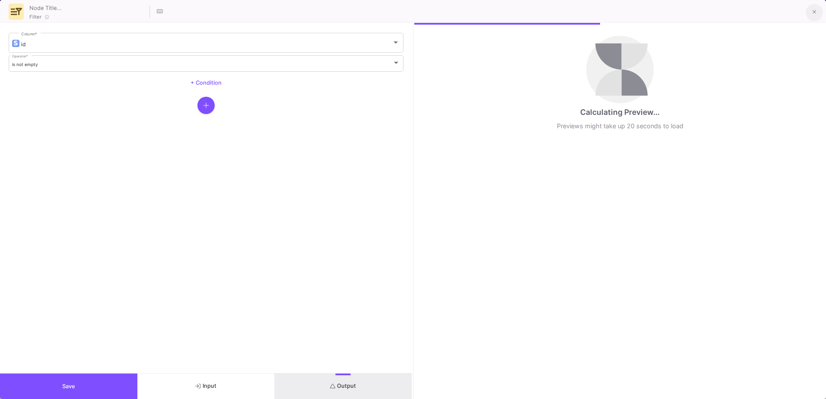  Describe the element at coordinates (35, 17) in the screenshot. I see `span: Filter` at that location.